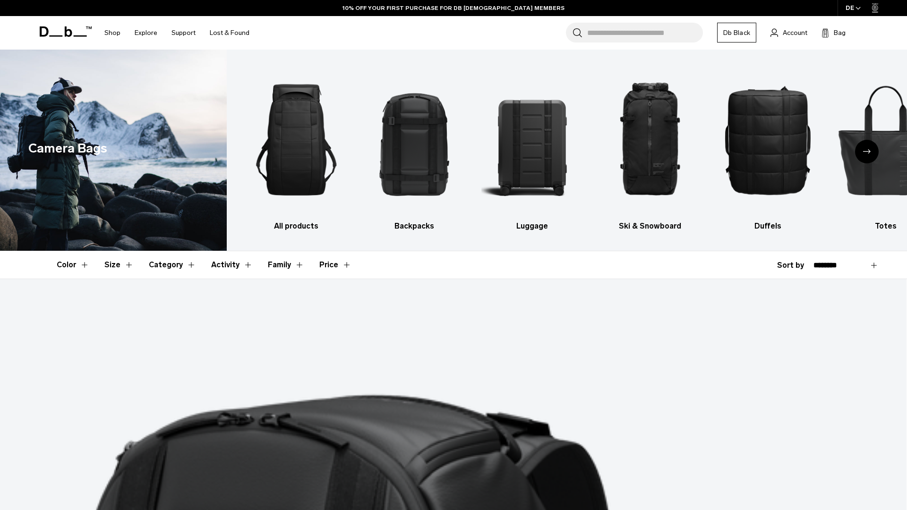  I want to click on a: Account, so click(789, 33).